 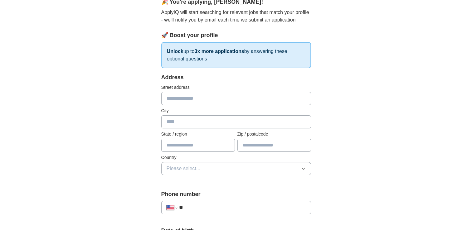 I want to click on label: Phone number, so click(x=236, y=194).